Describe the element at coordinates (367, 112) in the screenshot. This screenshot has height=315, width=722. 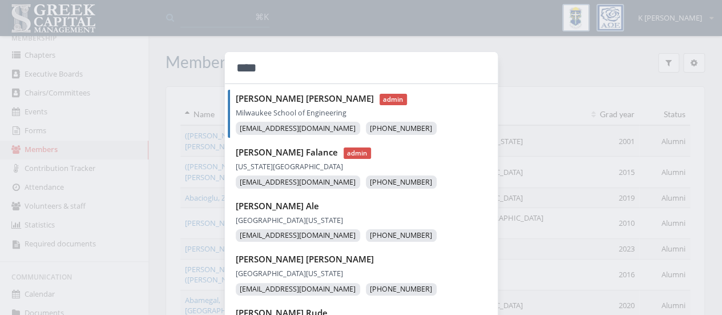
I see `p: Milwaukee School of Engineering` at that location.